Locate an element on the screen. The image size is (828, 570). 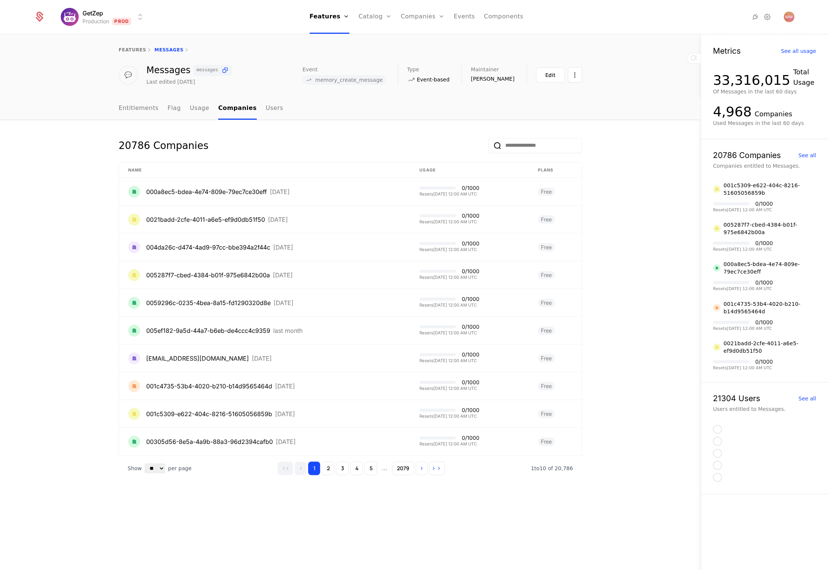
div: 00305d56-8e5a-4a9b-88a3-96d2394cafb0 is located at coordinates (210, 441).